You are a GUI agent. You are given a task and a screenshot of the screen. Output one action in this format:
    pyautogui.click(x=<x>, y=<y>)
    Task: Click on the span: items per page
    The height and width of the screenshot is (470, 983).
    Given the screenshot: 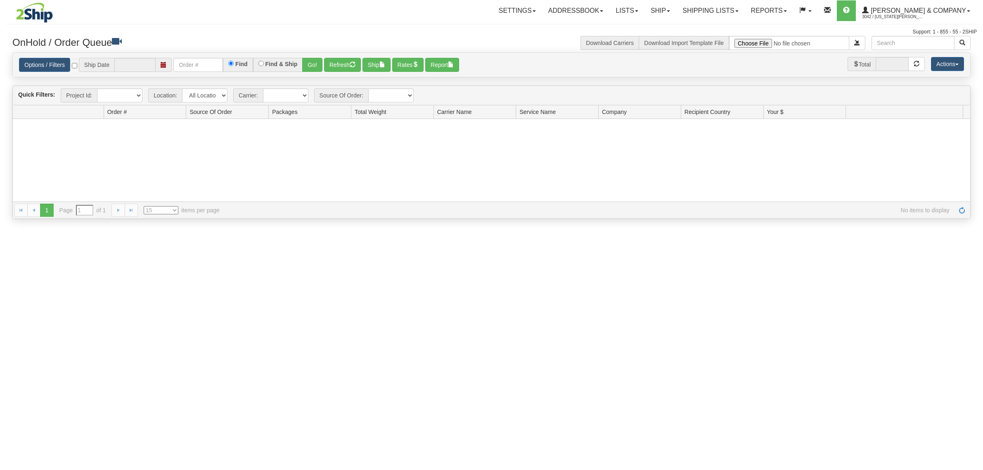 What is the action you would take?
    pyautogui.click(x=182, y=210)
    